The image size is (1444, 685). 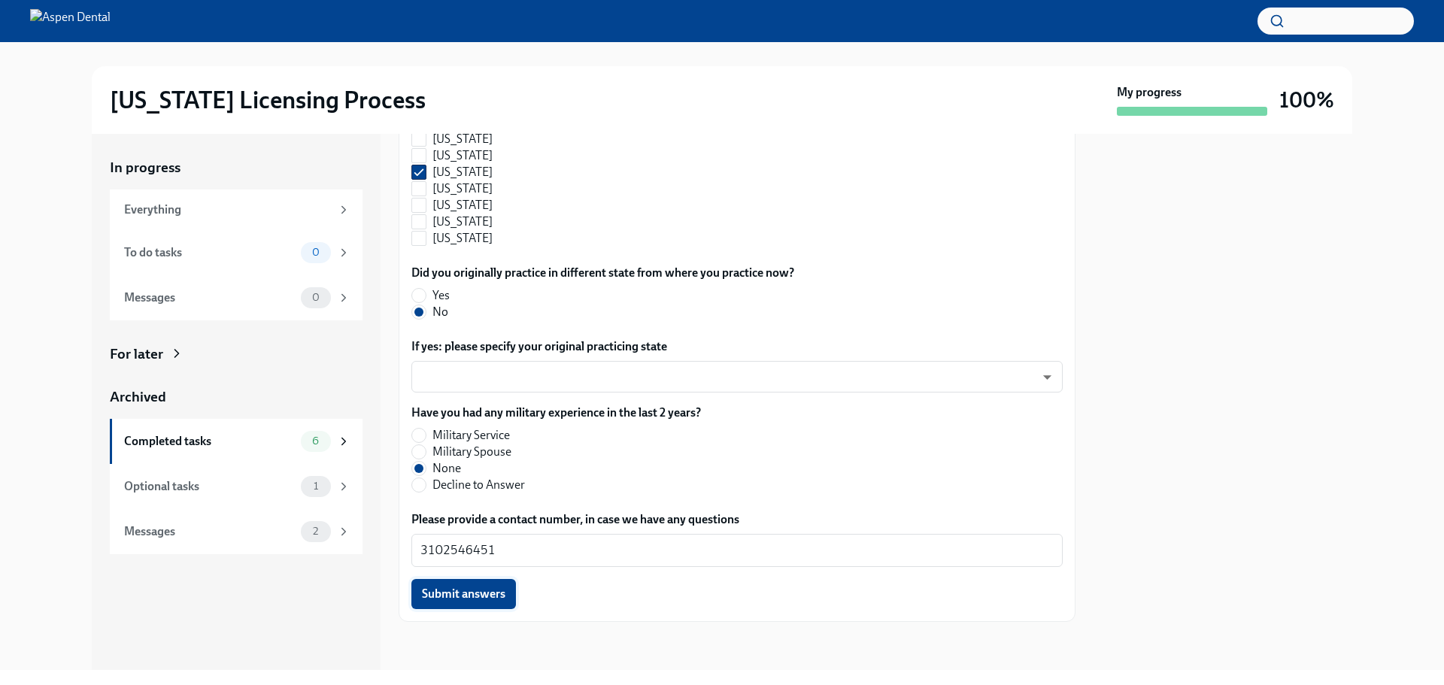 What do you see at coordinates (441, 295) in the screenshot?
I see `span: Yes` at bounding box center [441, 295].